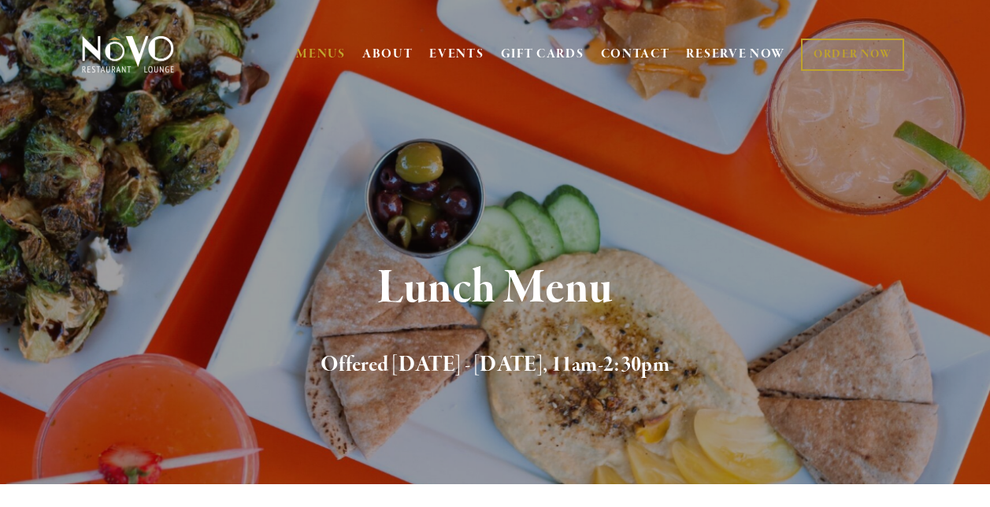 This screenshot has width=990, height=507. I want to click on img: Novo Restaurant &amp; Lounge, so click(128, 54).